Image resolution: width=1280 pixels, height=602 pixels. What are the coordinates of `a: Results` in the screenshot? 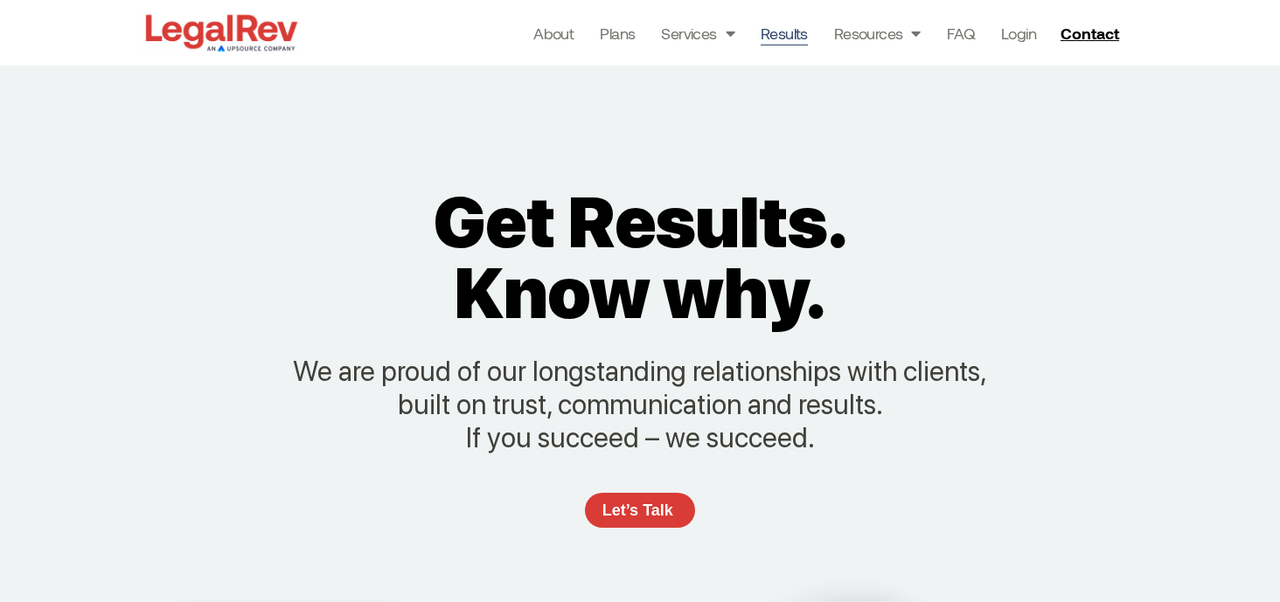 It's located at (784, 33).